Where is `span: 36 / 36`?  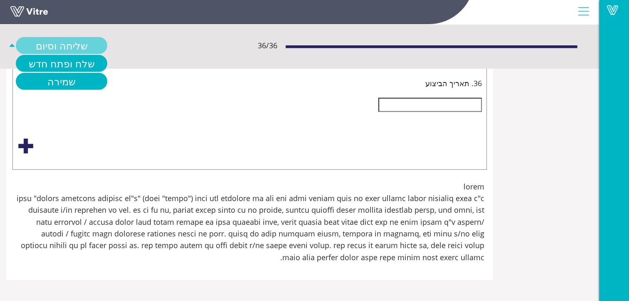
span: 36 / 36 is located at coordinates (268, 45).